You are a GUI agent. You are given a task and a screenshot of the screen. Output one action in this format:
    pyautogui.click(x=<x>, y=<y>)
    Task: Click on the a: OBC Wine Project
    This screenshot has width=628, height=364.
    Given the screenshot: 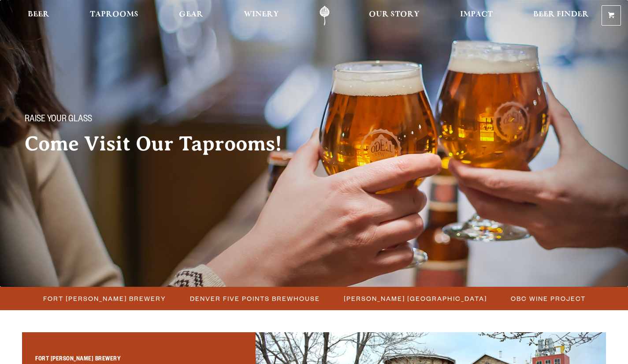 What is the action you would take?
    pyautogui.click(x=548, y=298)
    